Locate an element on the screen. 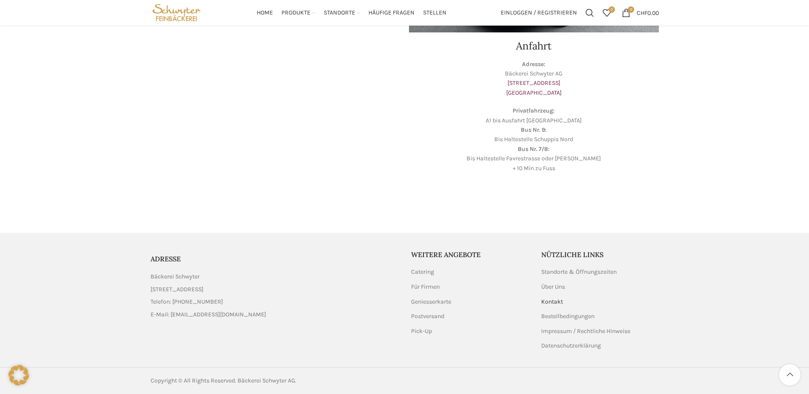  a: Impressum / Rechtliche Hinweise is located at coordinates (586, 332).